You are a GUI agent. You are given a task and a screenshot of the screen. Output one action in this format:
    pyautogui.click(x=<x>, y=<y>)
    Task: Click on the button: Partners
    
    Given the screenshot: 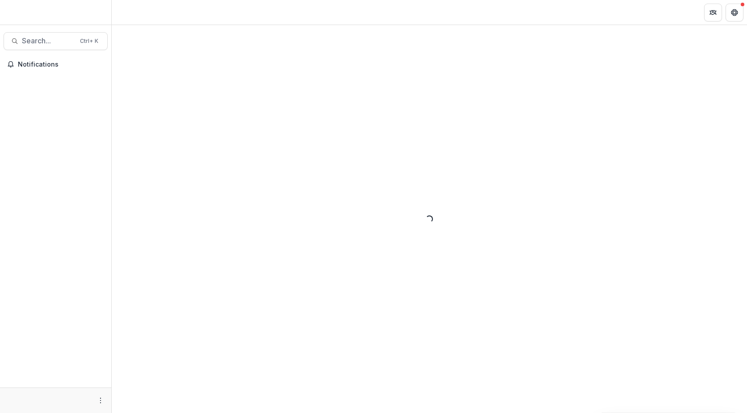 What is the action you would take?
    pyautogui.click(x=713, y=13)
    